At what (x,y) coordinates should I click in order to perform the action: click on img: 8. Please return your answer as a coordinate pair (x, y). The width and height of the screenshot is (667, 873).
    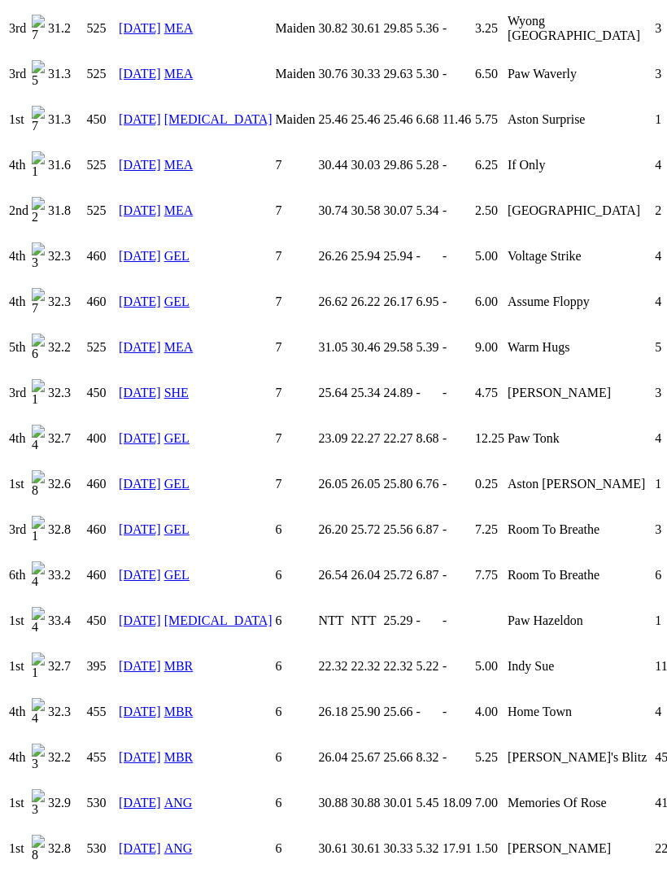
    Looking at the image, I should click on (38, 849).